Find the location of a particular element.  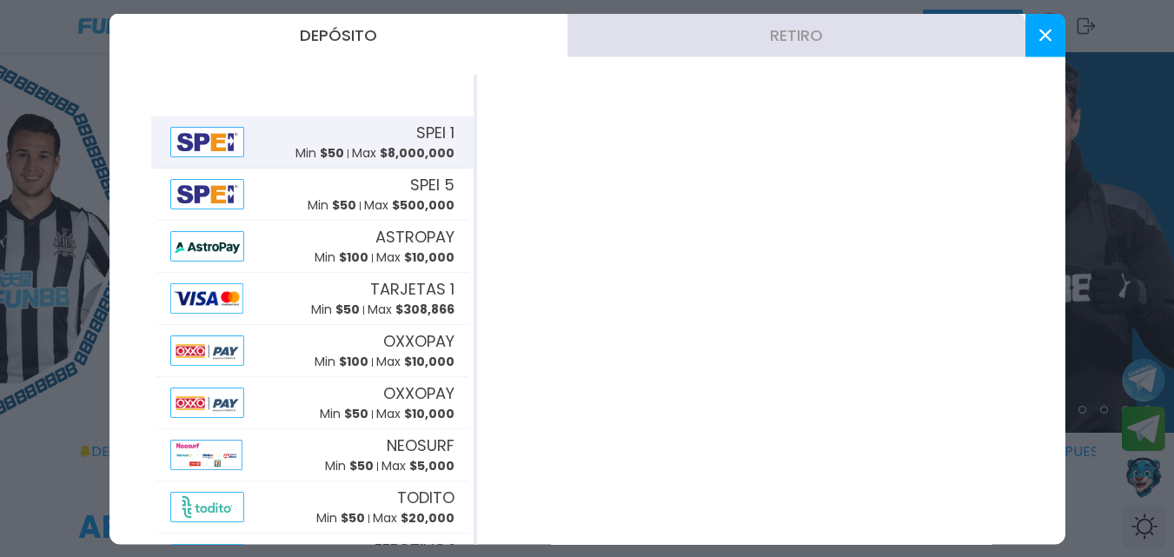

span: NEOSURF is located at coordinates (420, 445).